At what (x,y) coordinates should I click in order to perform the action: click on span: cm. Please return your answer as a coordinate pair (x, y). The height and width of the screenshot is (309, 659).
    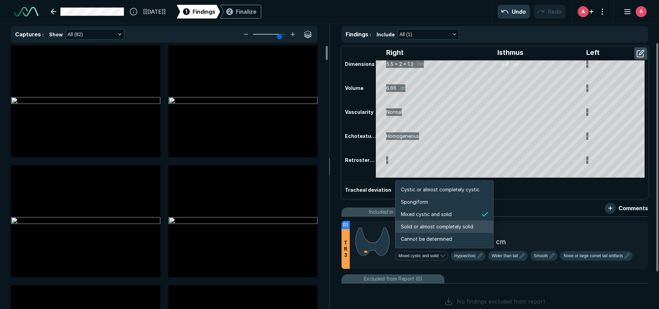
    Looking at the image, I should click on (501, 242).